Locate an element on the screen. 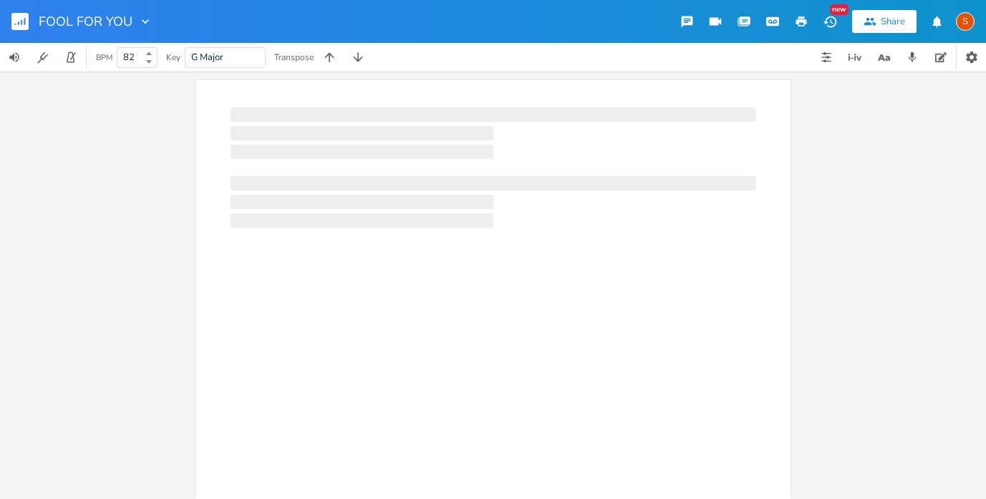  div: New is located at coordinates (839, 9).